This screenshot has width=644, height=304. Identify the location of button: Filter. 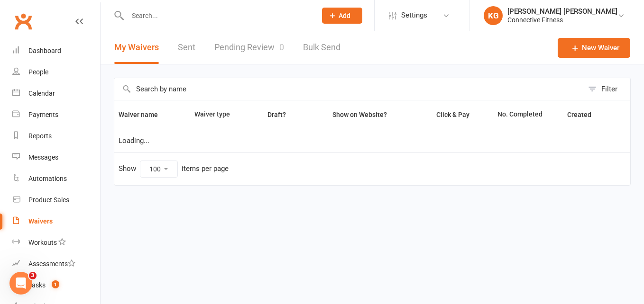
(606, 89).